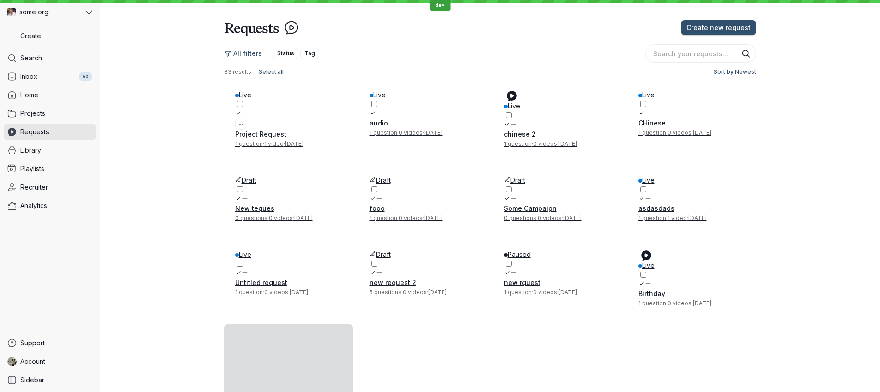  I want to click on a: Pro Teale avatarAccount, so click(50, 362).